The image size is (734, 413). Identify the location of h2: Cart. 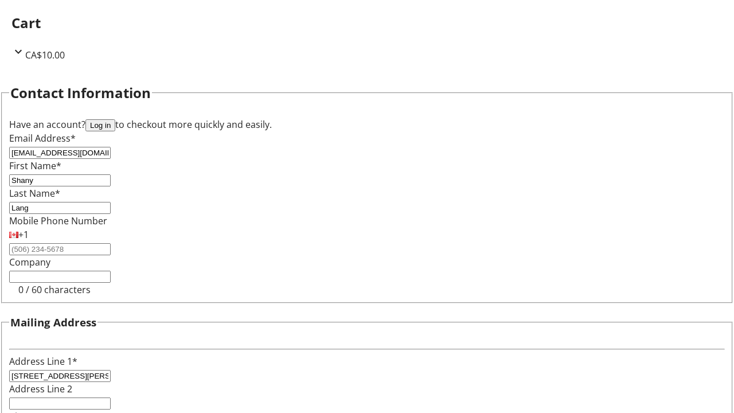
(367, 23).